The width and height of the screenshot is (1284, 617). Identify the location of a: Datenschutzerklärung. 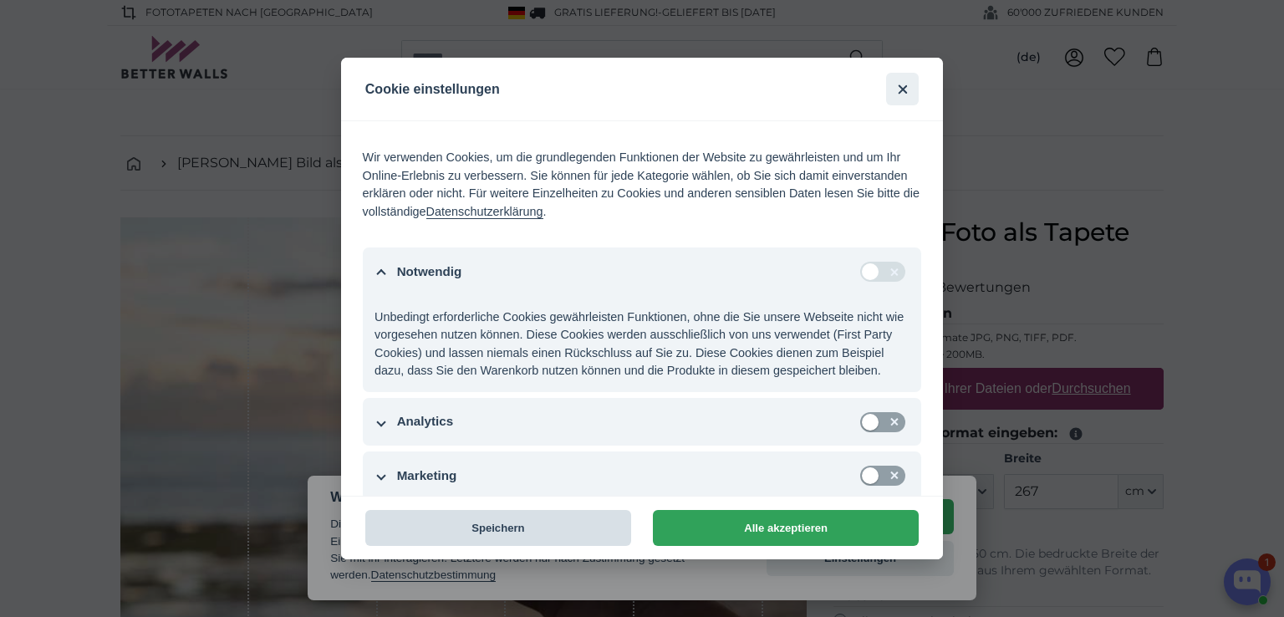
(485, 212).